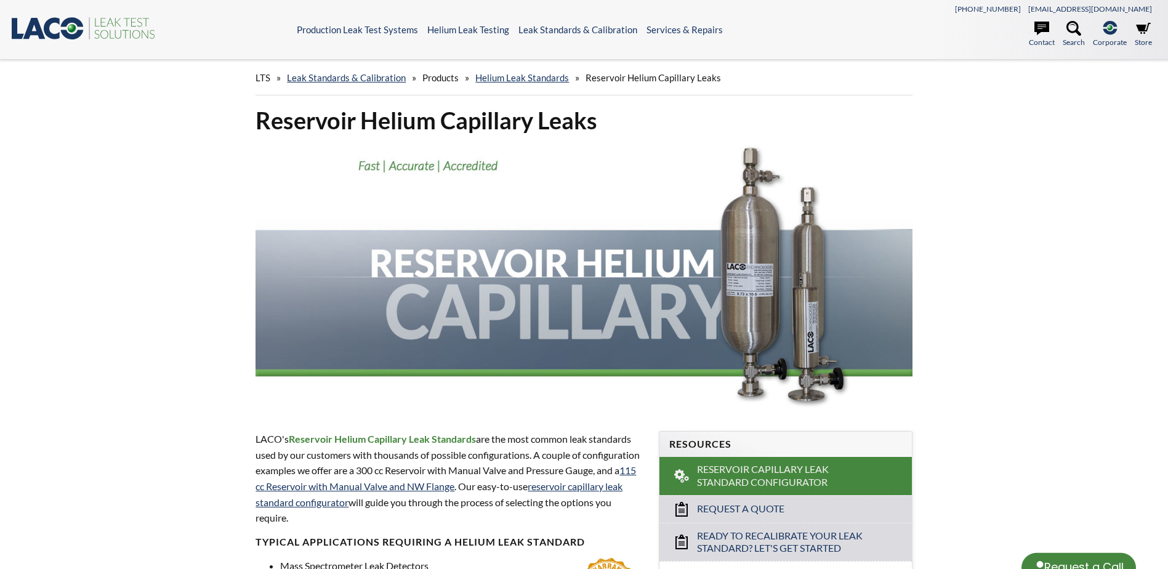 This screenshot has height=569, width=1168. I want to click on a: Production Leak Test Systems, so click(357, 30).